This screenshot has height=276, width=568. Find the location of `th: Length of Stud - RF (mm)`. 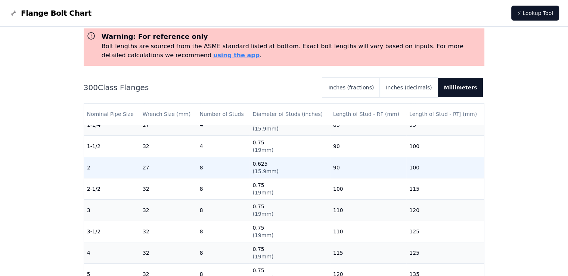

th: Length of Stud - RF (mm) is located at coordinates (368, 114).